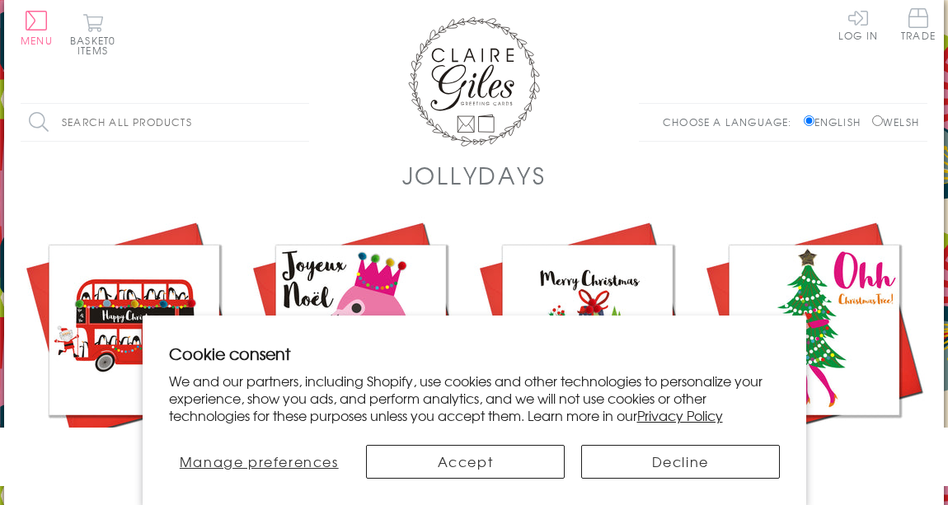  What do you see at coordinates (96, 45) in the screenshot?
I see `span: 0 items` at bounding box center [96, 45].